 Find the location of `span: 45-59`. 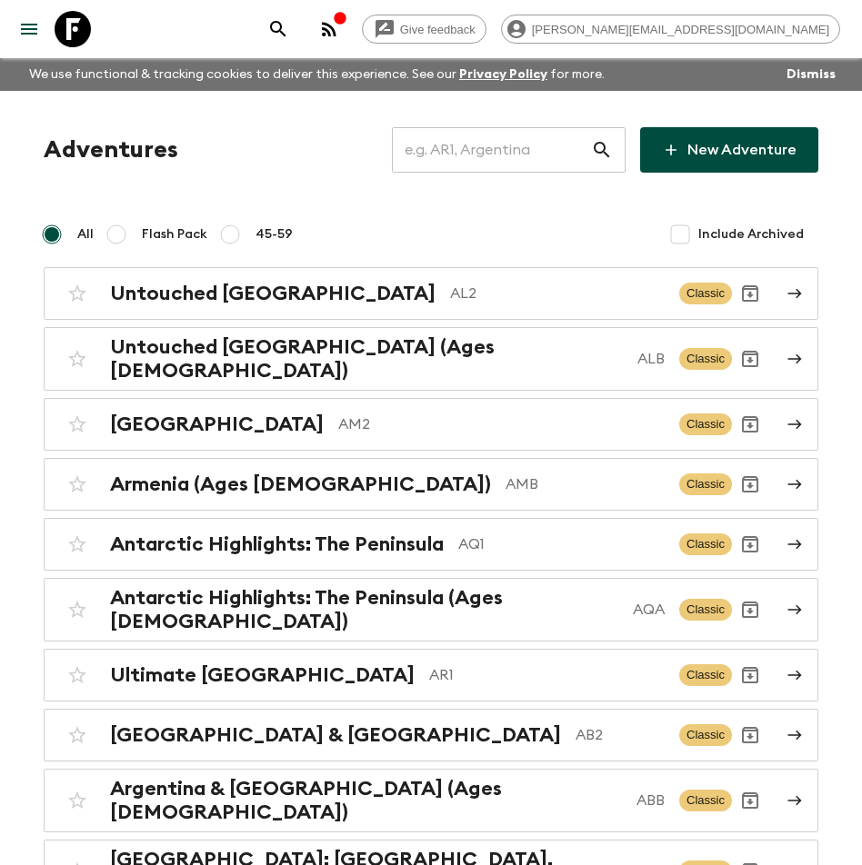

span: 45-59 is located at coordinates (274, 235).